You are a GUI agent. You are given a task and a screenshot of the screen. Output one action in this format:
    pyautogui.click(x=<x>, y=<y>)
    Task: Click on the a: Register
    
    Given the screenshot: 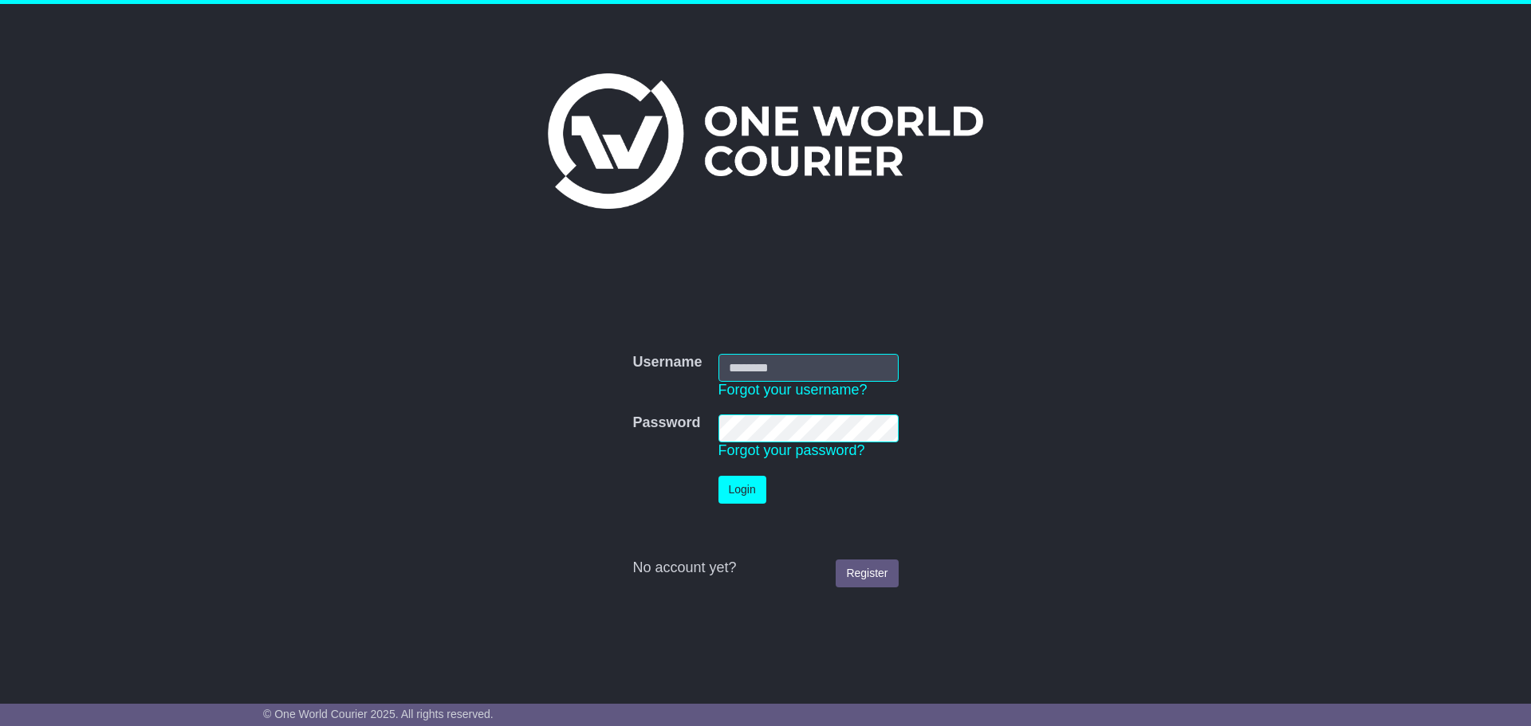 What is the action you would take?
    pyautogui.click(x=867, y=573)
    